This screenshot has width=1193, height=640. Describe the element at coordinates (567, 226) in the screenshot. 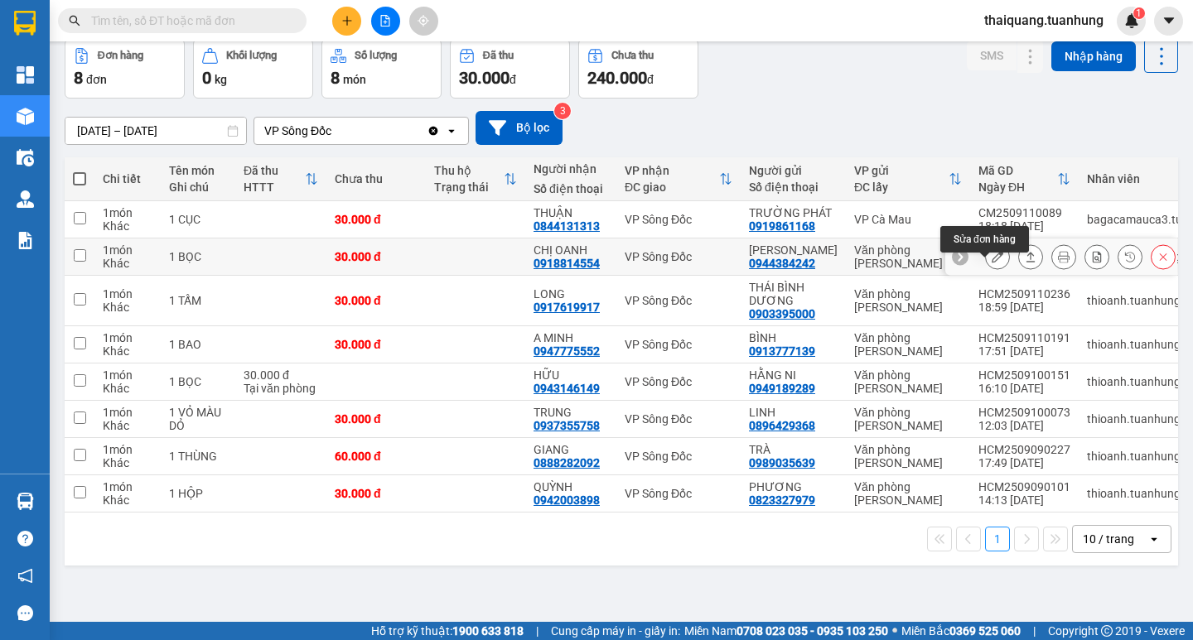

I see `div: 0844131313` at that location.